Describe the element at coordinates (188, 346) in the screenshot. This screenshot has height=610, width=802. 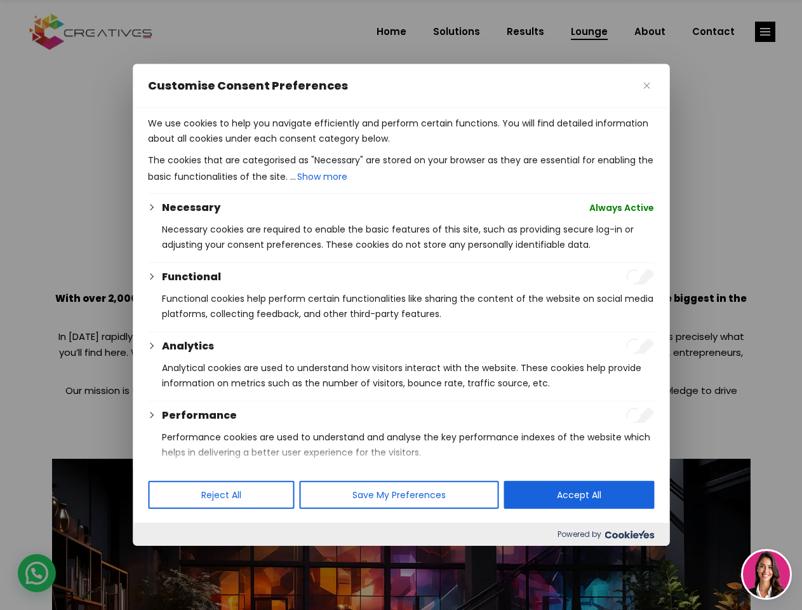
I see `button: Analytics` at that location.